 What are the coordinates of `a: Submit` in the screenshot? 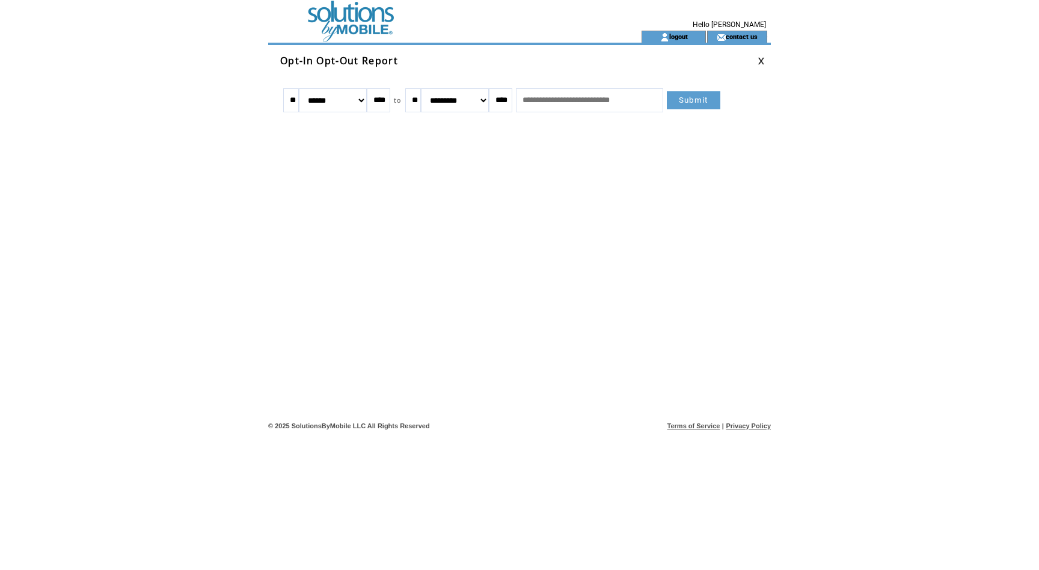 It's located at (693, 100).